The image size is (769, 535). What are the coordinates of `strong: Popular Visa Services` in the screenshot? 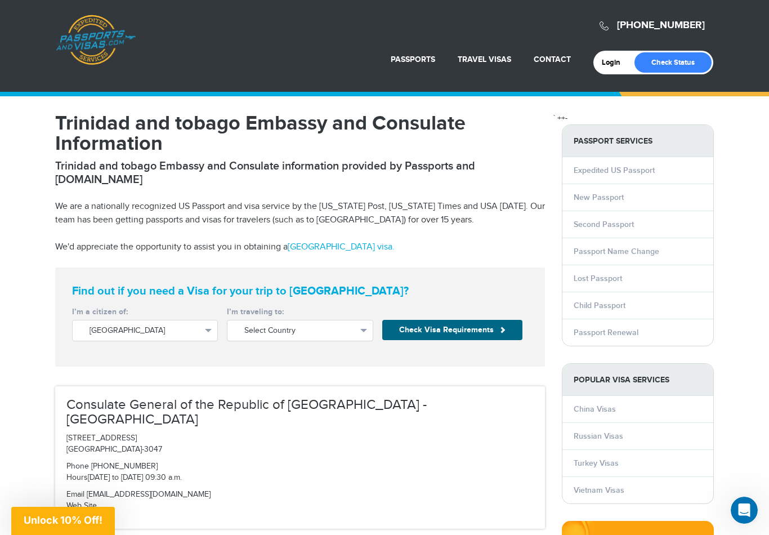 It's located at (638, 380).